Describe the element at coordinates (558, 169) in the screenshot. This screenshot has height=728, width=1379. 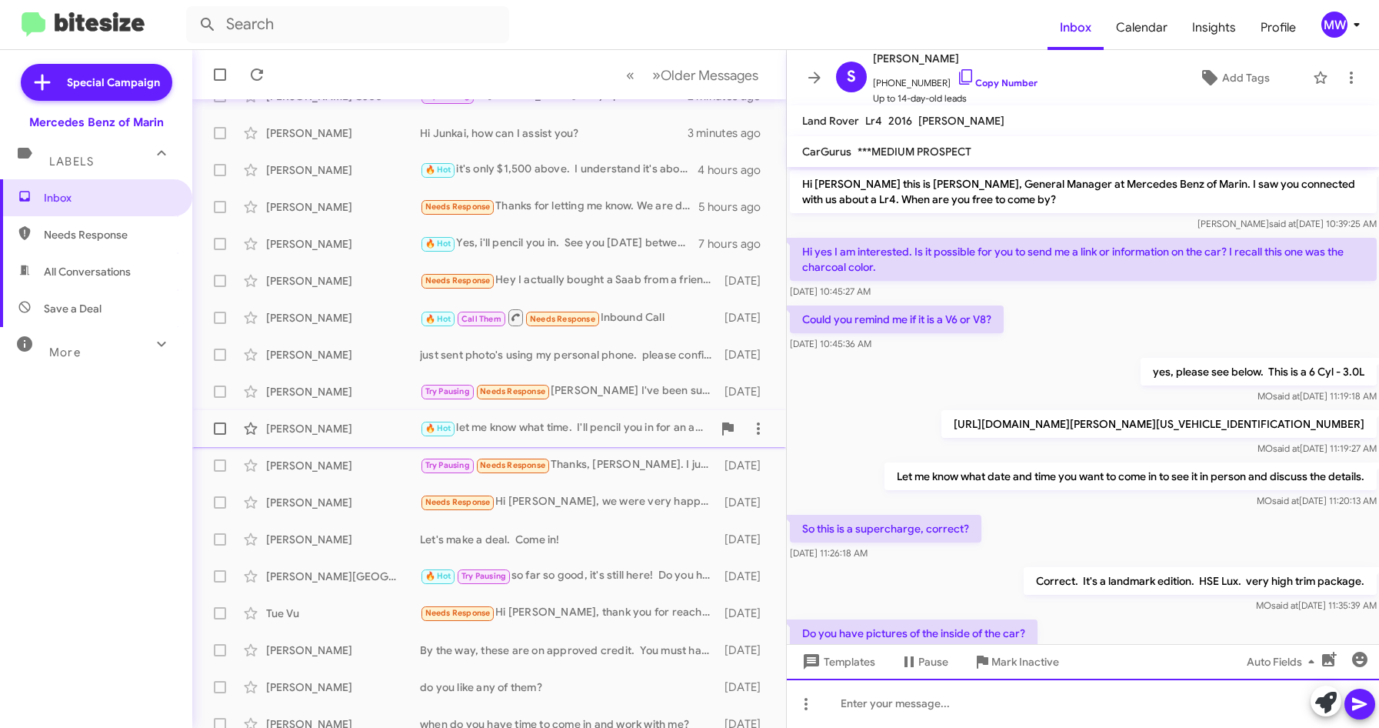
I see `div: it's only $1,500 above. I understand it's above your allotted budget, but in the grand scheme of ...` at that location.